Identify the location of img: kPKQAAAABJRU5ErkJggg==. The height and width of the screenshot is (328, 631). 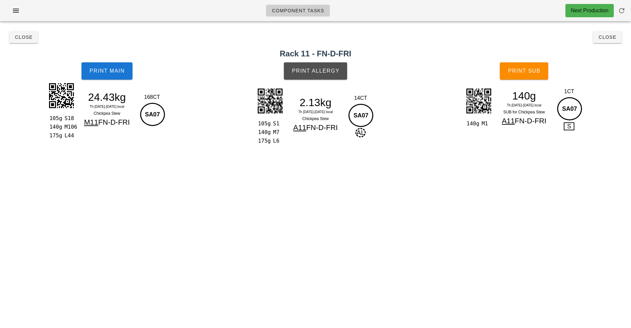
(479, 101).